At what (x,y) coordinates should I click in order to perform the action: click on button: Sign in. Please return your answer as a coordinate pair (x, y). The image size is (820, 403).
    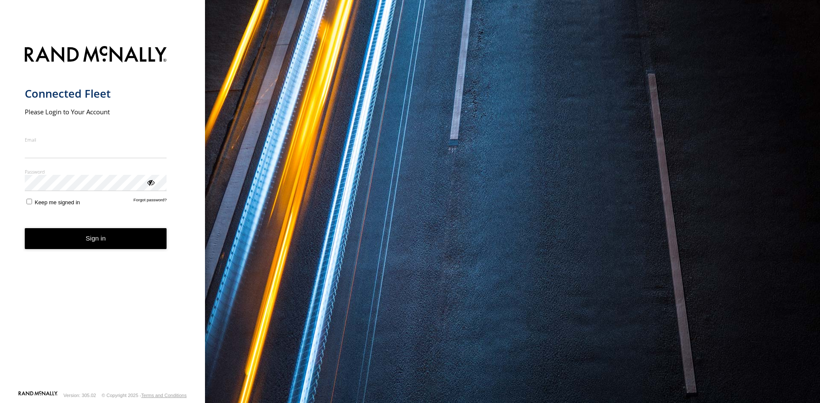
    Looking at the image, I should click on (96, 239).